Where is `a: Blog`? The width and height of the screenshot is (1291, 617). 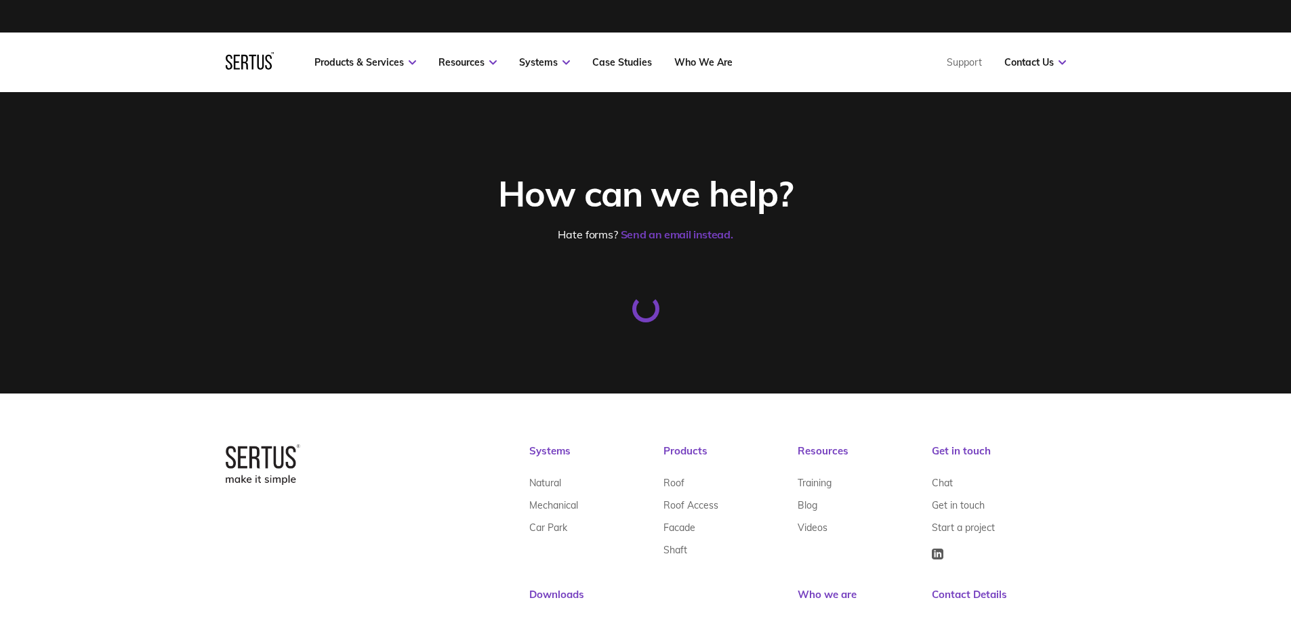
a: Blog is located at coordinates (807, 505).